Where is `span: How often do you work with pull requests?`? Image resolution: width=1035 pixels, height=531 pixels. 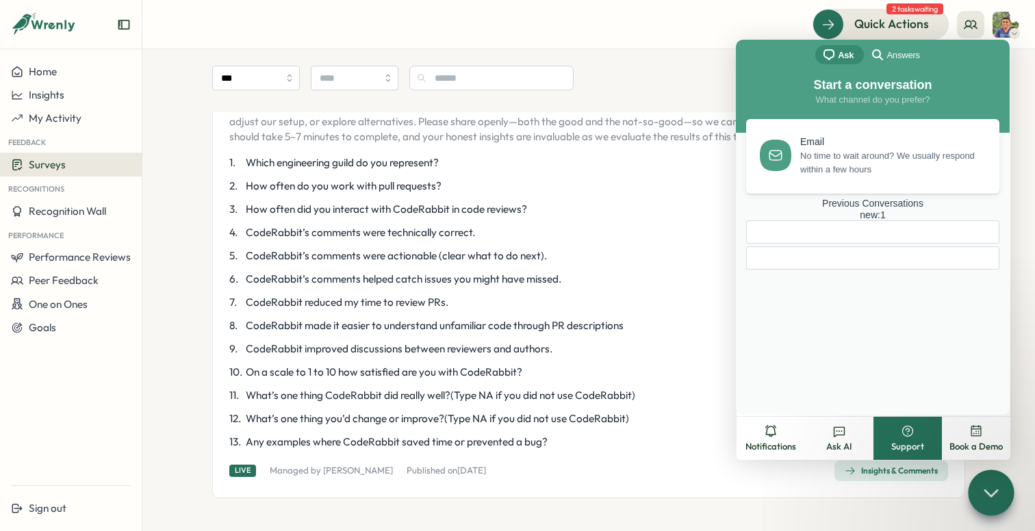 span: How often do you work with pull requests? is located at coordinates (344, 186).